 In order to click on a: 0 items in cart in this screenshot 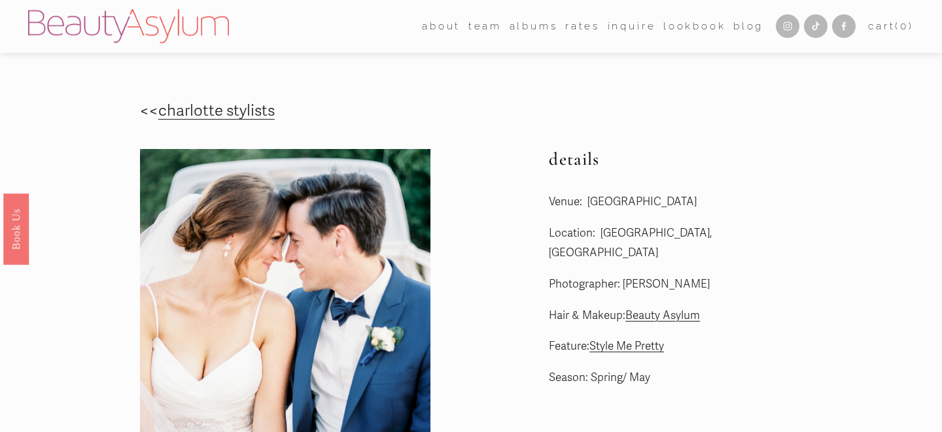, I will do `click(891, 26)`.